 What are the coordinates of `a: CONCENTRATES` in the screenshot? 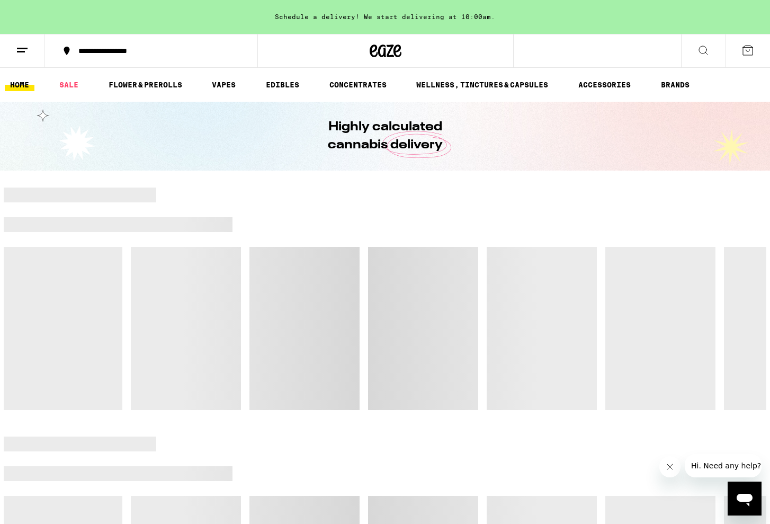 It's located at (358, 85).